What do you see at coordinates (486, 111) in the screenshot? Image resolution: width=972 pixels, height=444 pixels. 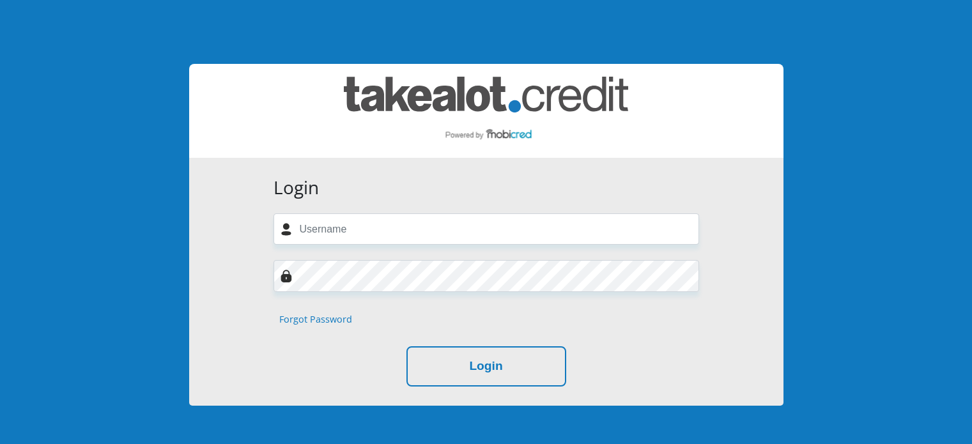 I see `img: takealot_credit logo` at bounding box center [486, 111].